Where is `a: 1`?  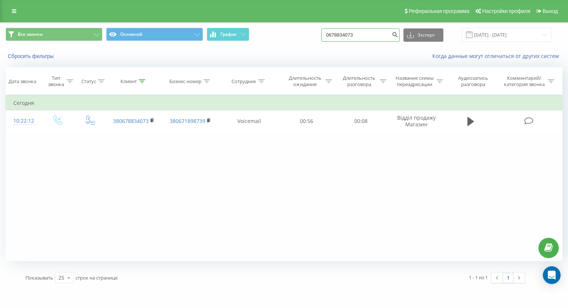 a: 1 is located at coordinates (508, 278).